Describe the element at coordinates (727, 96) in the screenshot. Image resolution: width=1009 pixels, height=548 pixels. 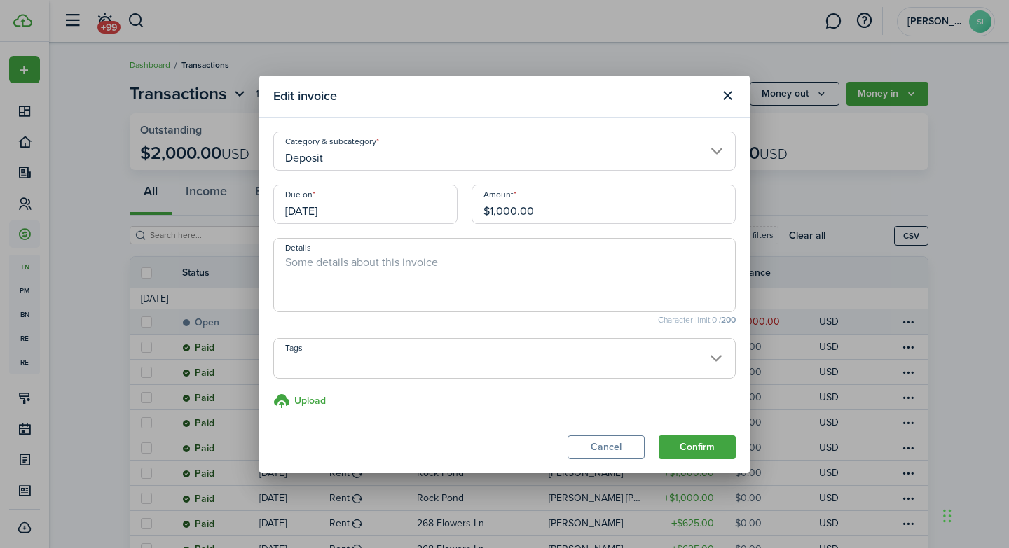
I see `button: Close modal` at that location.